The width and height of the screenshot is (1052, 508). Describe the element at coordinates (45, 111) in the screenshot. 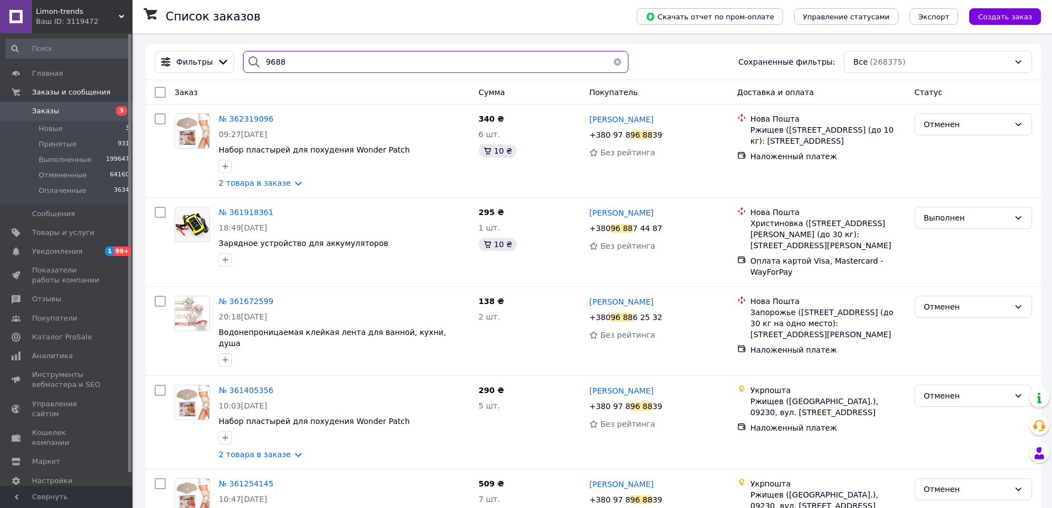

I see `span: Заказы` at that location.